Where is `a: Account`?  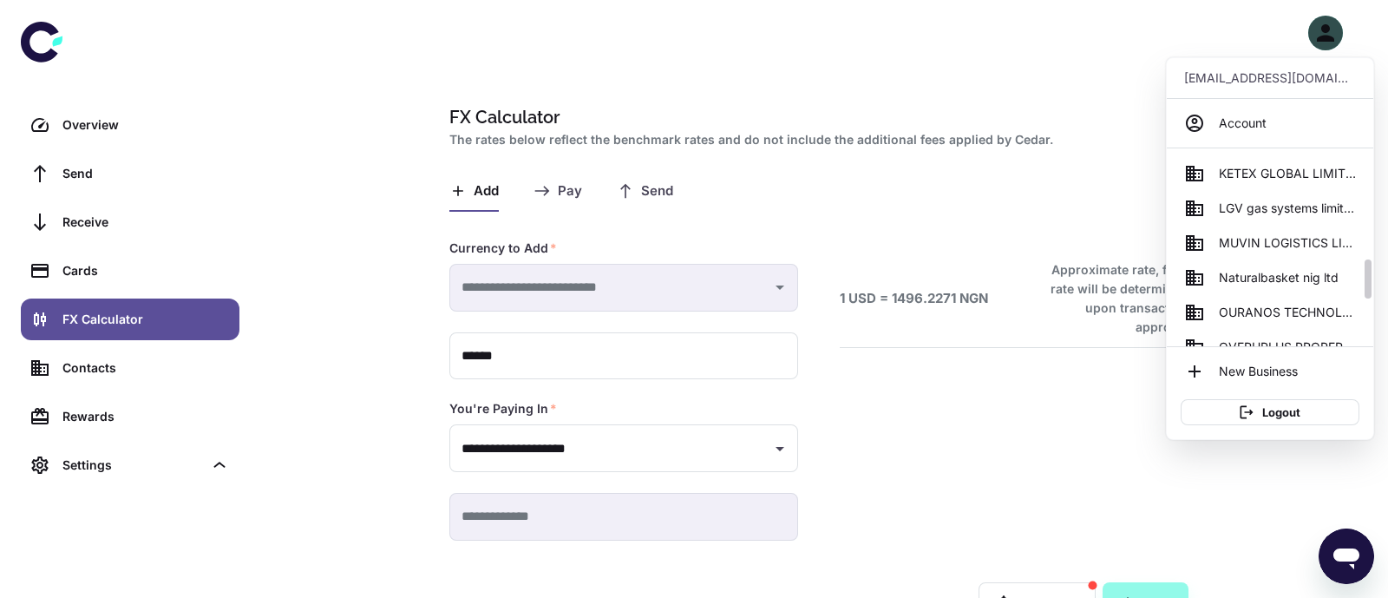
a: Account is located at coordinates (1270, 123).